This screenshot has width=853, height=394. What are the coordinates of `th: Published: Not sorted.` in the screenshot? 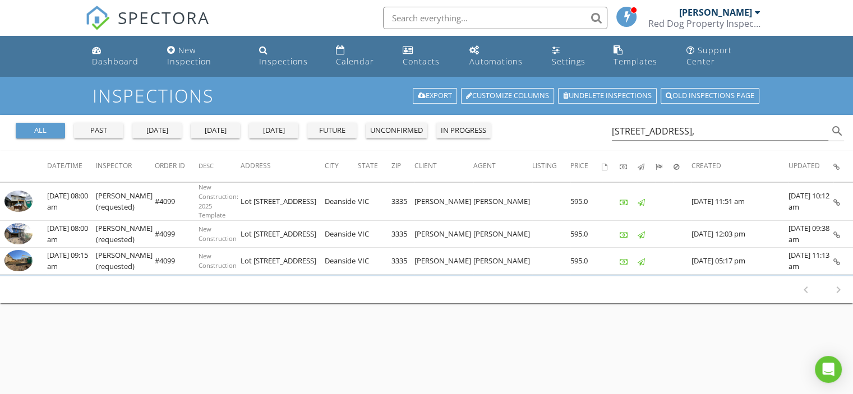 It's located at (646, 167).